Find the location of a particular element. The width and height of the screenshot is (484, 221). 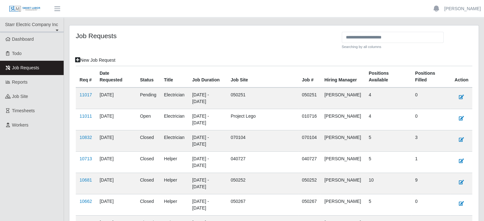

span: Todo is located at coordinates (17, 53).